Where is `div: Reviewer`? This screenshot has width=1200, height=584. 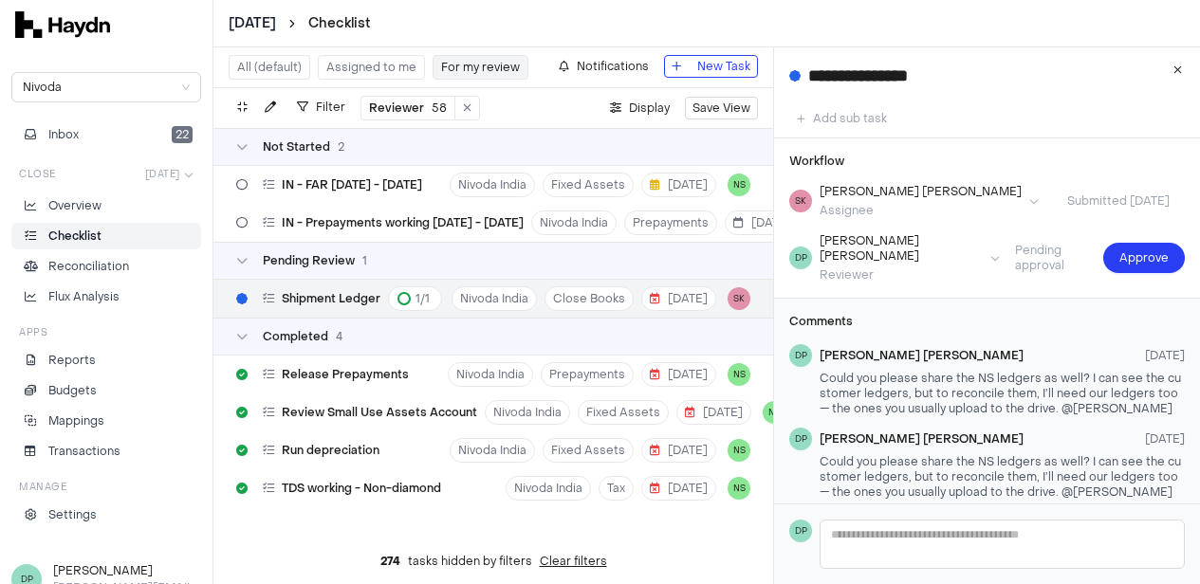
div: Reviewer is located at coordinates (901, 275).